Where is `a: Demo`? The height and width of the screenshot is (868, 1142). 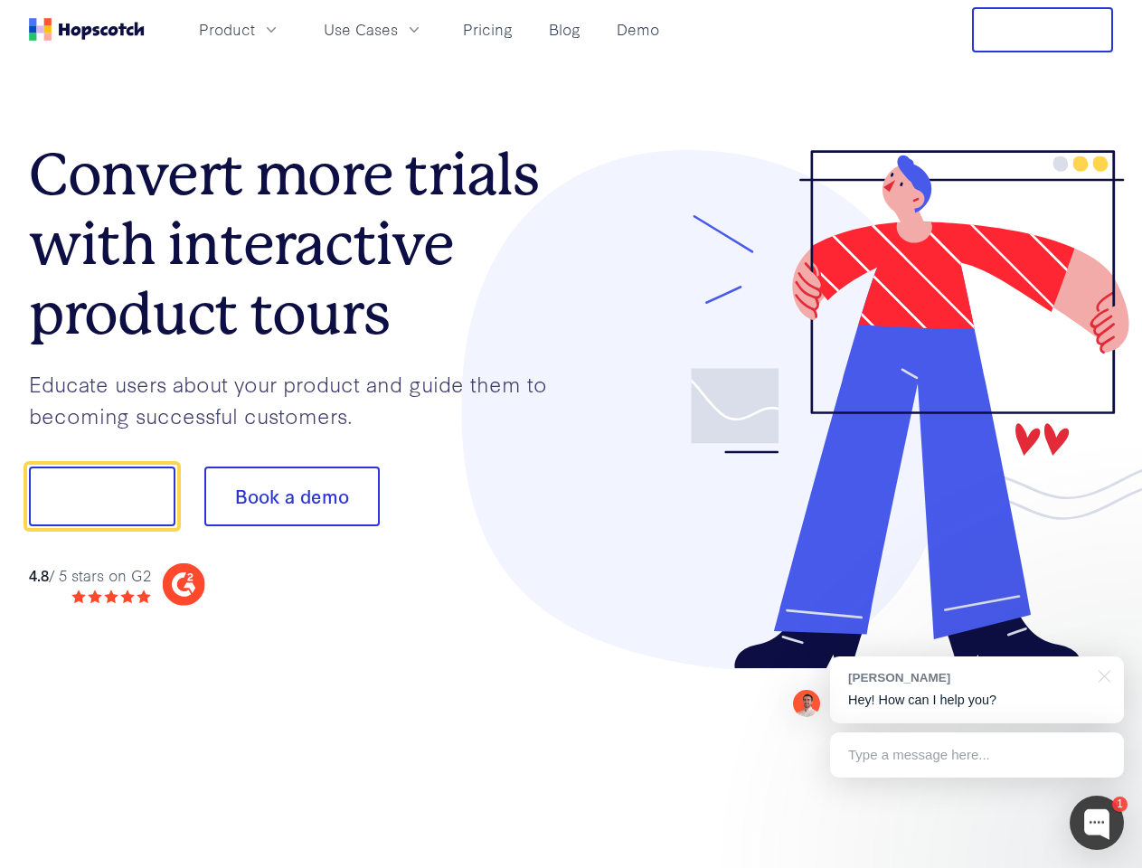
a: Demo is located at coordinates (637, 29).